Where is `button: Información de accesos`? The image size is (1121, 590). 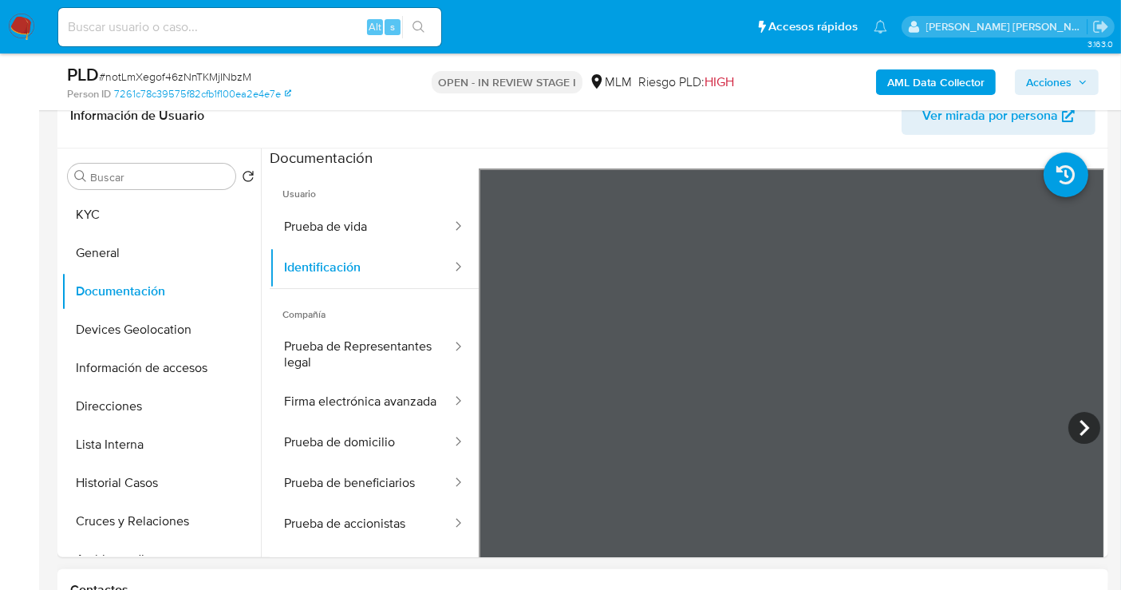
button: Información de accesos is located at coordinates (161, 368).